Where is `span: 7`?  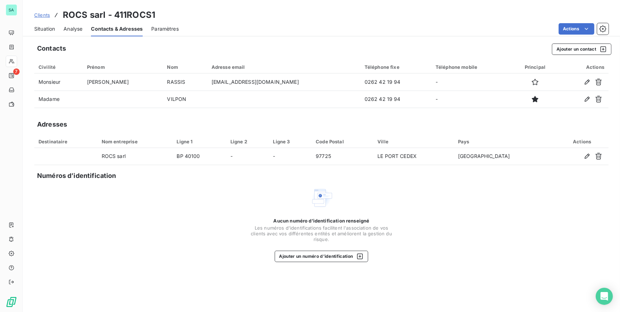 span: 7 is located at coordinates (16, 72).